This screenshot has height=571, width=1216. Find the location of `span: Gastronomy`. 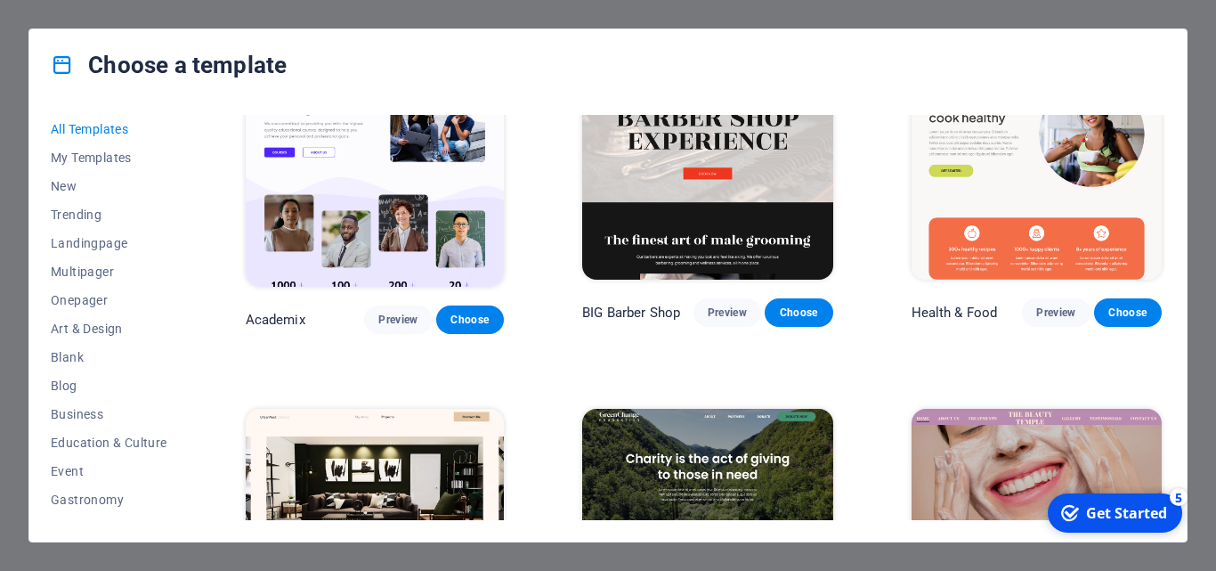

span: Gastronomy is located at coordinates (109, 499).